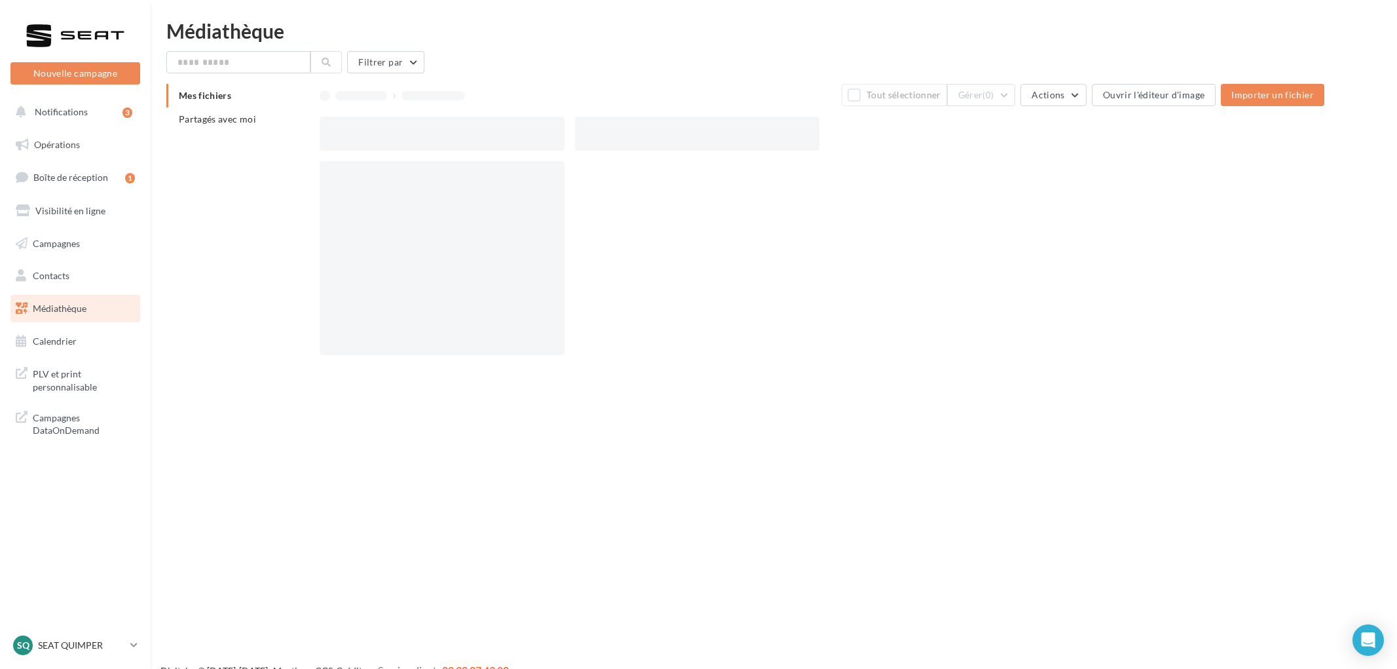  What do you see at coordinates (981, 95) in the screenshot?
I see `button: Gérer(0)` at bounding box center [981, 95].